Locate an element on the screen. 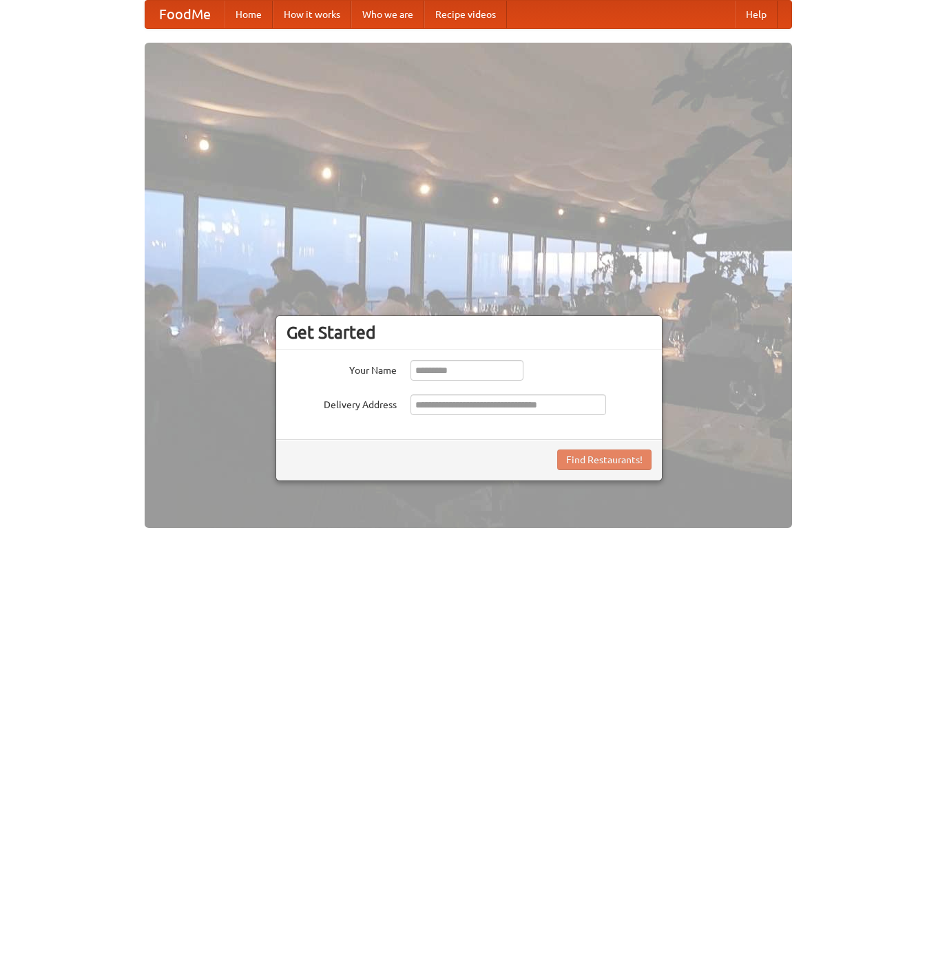 The width and height of the screenshot is (936, 974). a: Help is located at coordinates (756, 14).